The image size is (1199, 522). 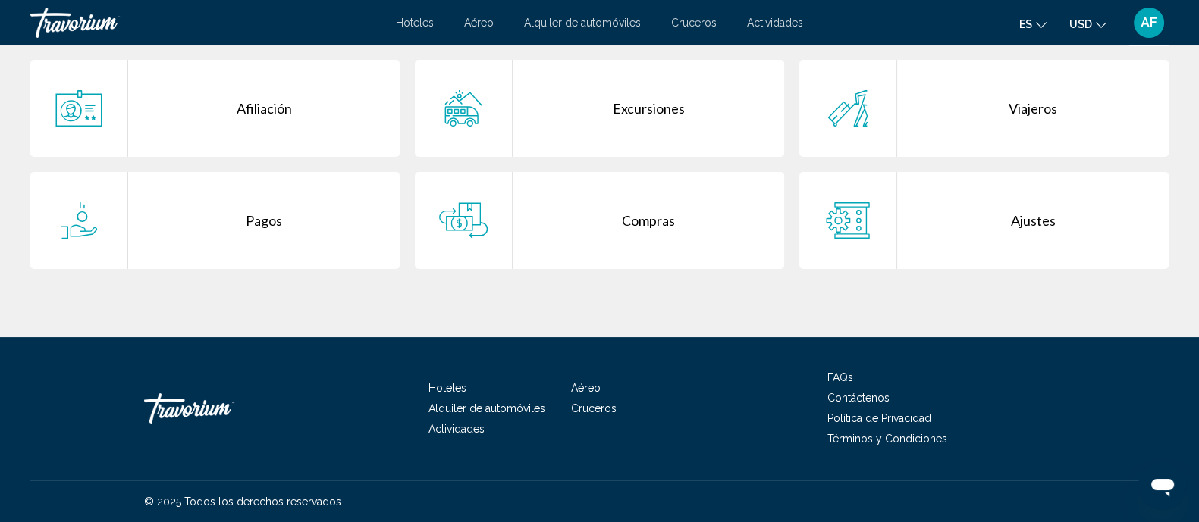 I want to click on div: Afiliación, so click(x=264, y=108).